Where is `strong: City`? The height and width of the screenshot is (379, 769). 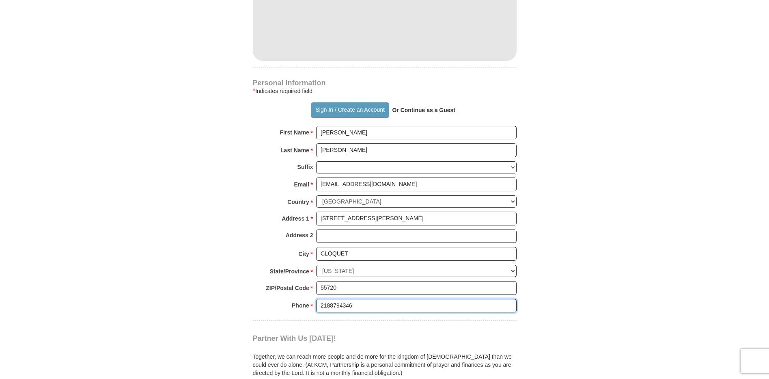 strong: City is located at coordinates (304, 254).